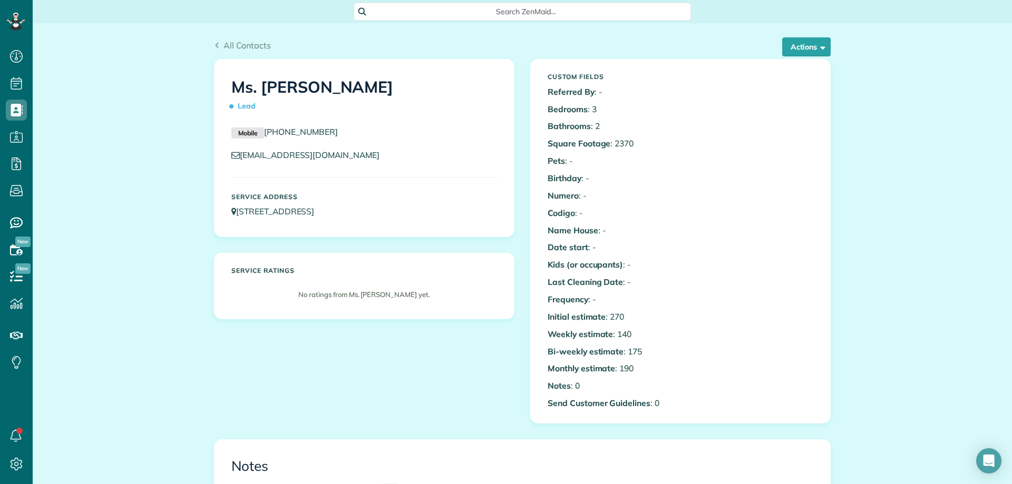  What do you see at coordinates (247, 45) in the screenshot?
I see `span: All Contacts` at bounding box center [247, 45].